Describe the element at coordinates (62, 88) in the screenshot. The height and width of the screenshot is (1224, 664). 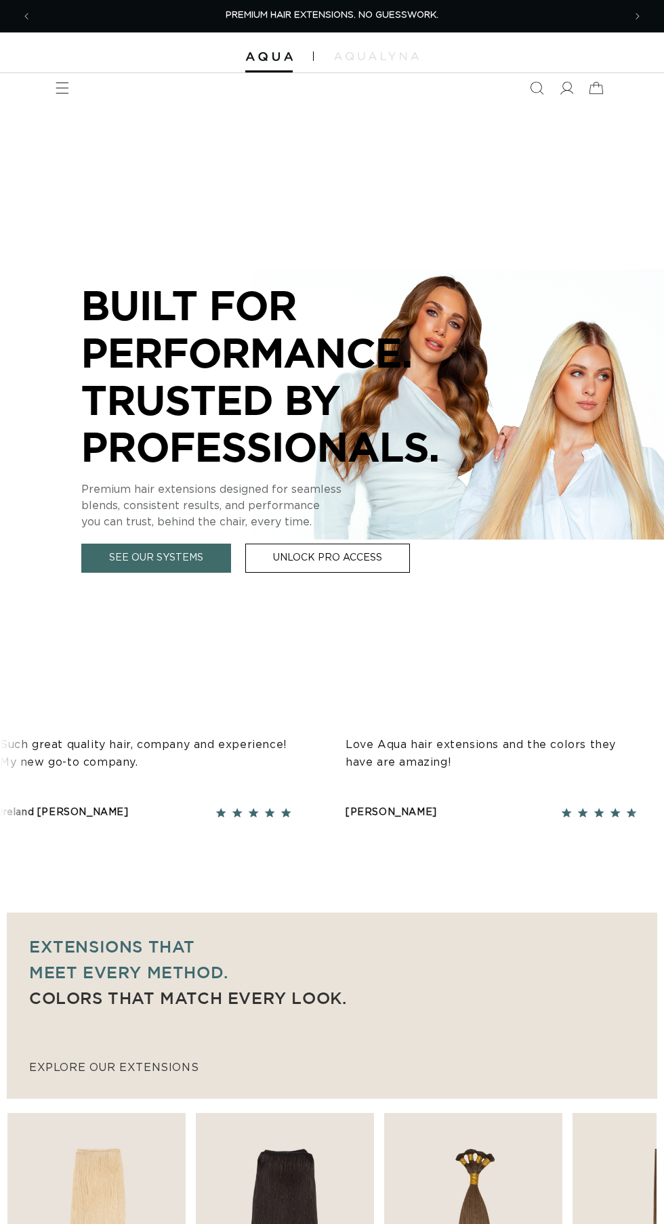
I see `summary: Menu` at that location.